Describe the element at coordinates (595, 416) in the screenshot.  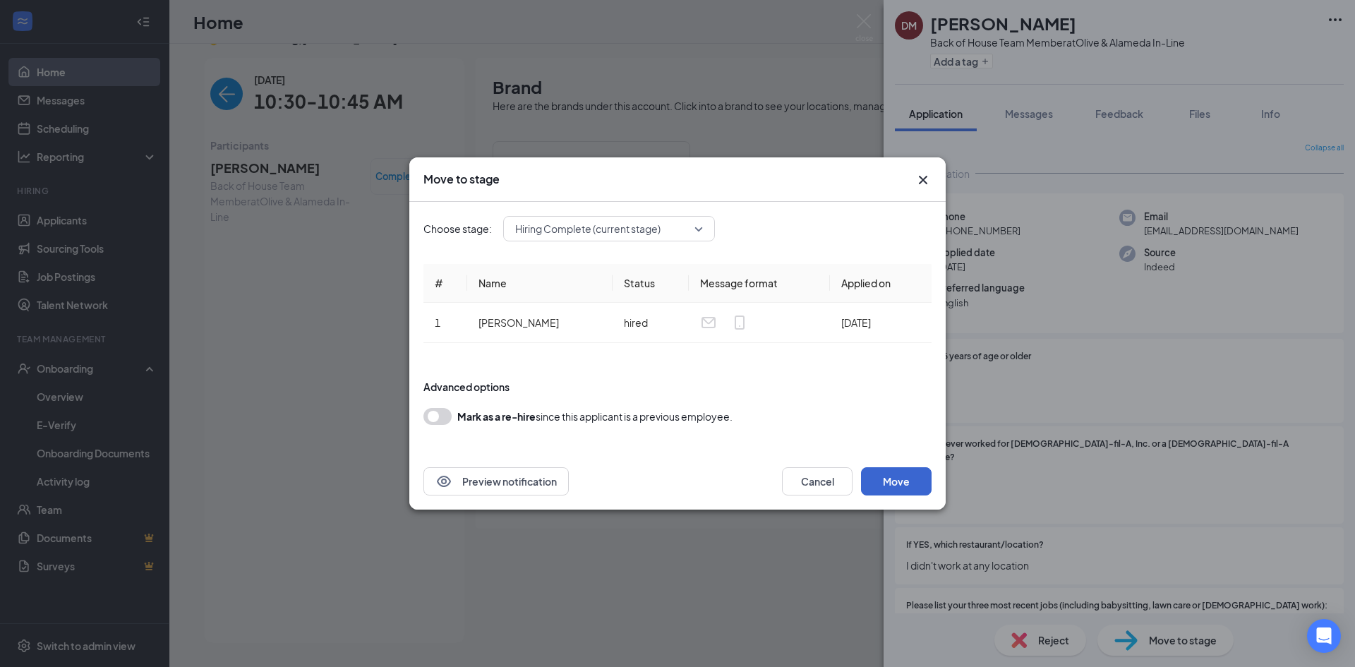
I see `div: since this applicant is a previous employee.` at that location.